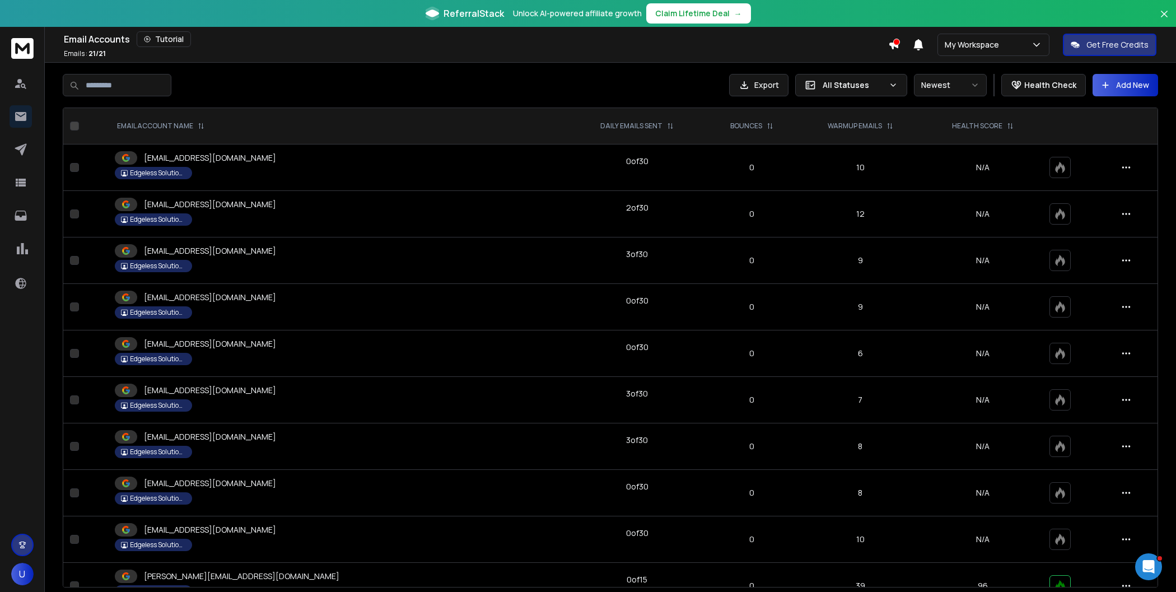 This screenshot has height=592, width=1176. What do you see at coordinates (476, 39) in the screenshot?
I see `div: Email Accounts` at bounding box center [476, 39].